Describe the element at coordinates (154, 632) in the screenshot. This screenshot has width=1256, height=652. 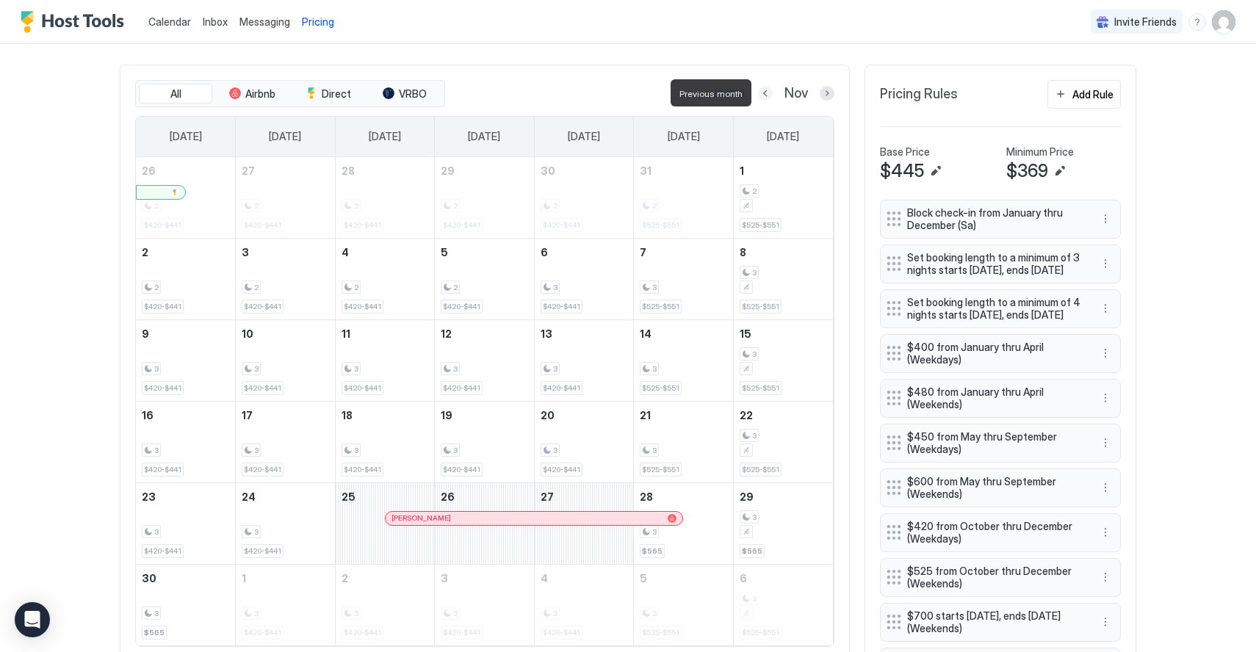
I see `span: $565` at that location.